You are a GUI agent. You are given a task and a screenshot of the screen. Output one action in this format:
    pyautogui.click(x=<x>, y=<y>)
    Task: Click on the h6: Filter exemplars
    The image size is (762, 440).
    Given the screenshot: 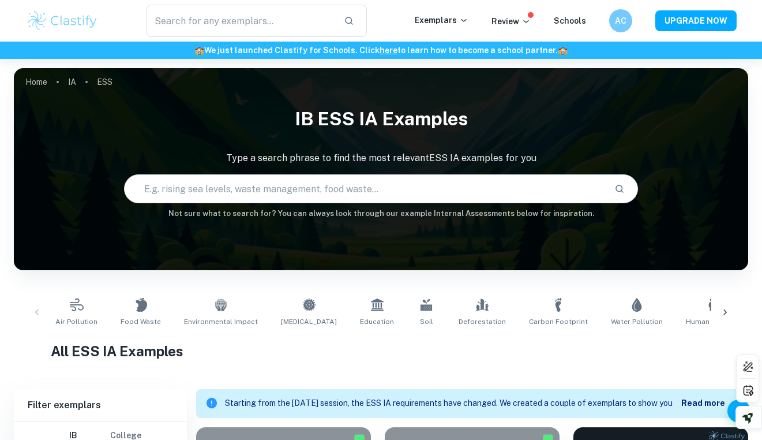 What is the action you would take?
    pyautogui.click(x=100, y=405)
    